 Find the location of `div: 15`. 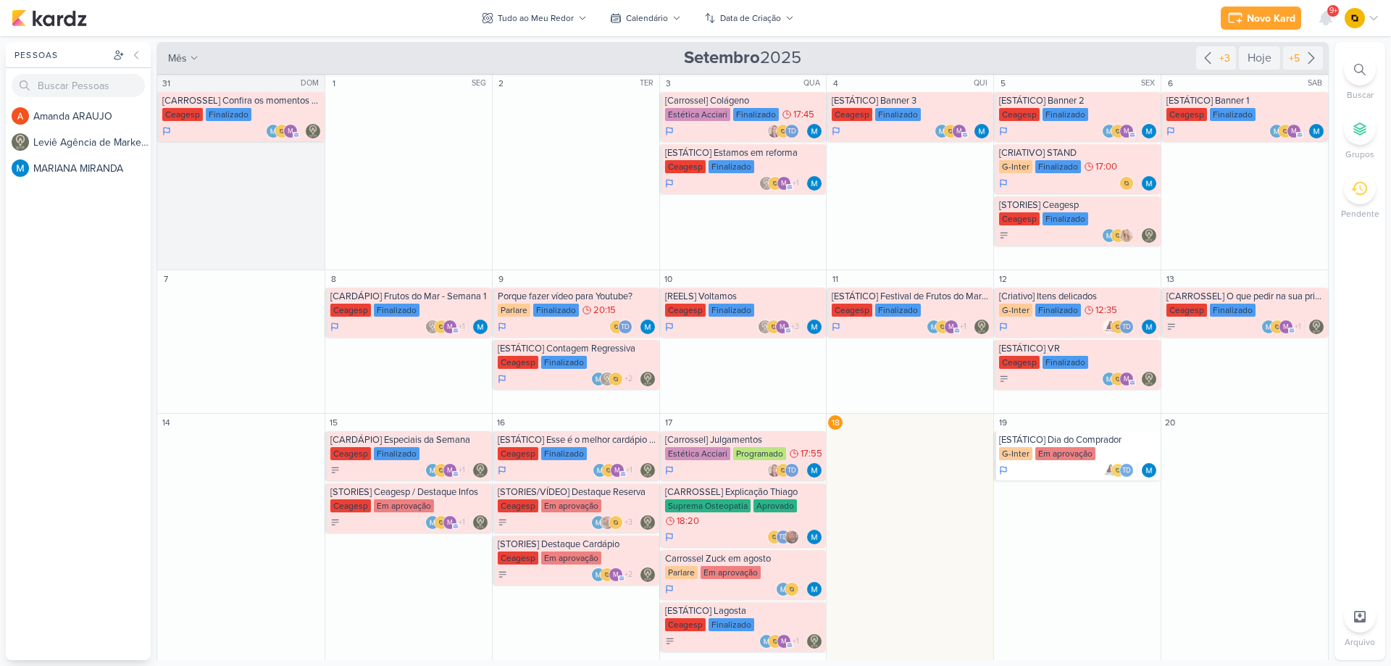

div: 15 is located at coordinates (334, 422).